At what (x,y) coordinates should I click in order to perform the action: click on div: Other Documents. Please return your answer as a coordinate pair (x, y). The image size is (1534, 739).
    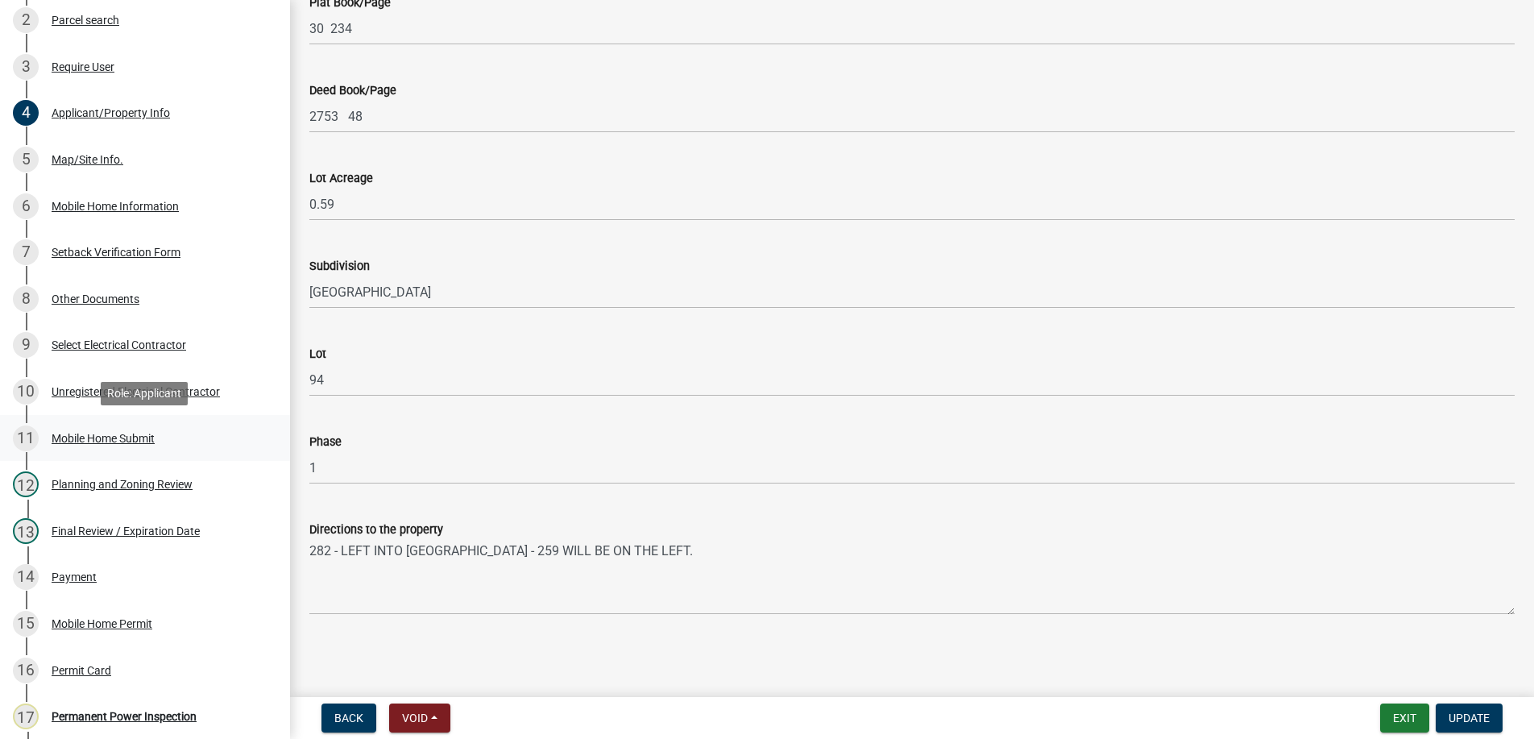
    Looking at the image, I should click on (95, 299).